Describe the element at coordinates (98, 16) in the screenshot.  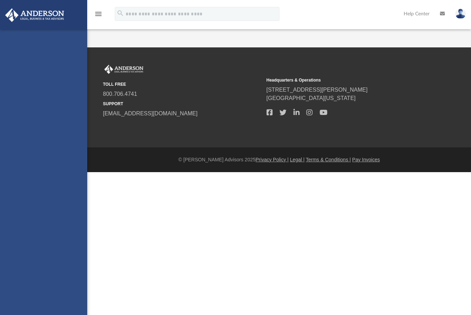
I see `a: menu` at that location.